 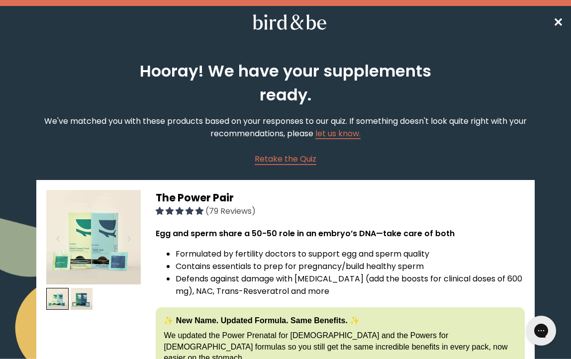 I want to click on strong: Egg and sperm share a 50-50 role in an embryo’s DNA—take care of both, so click(x=305, y=233).